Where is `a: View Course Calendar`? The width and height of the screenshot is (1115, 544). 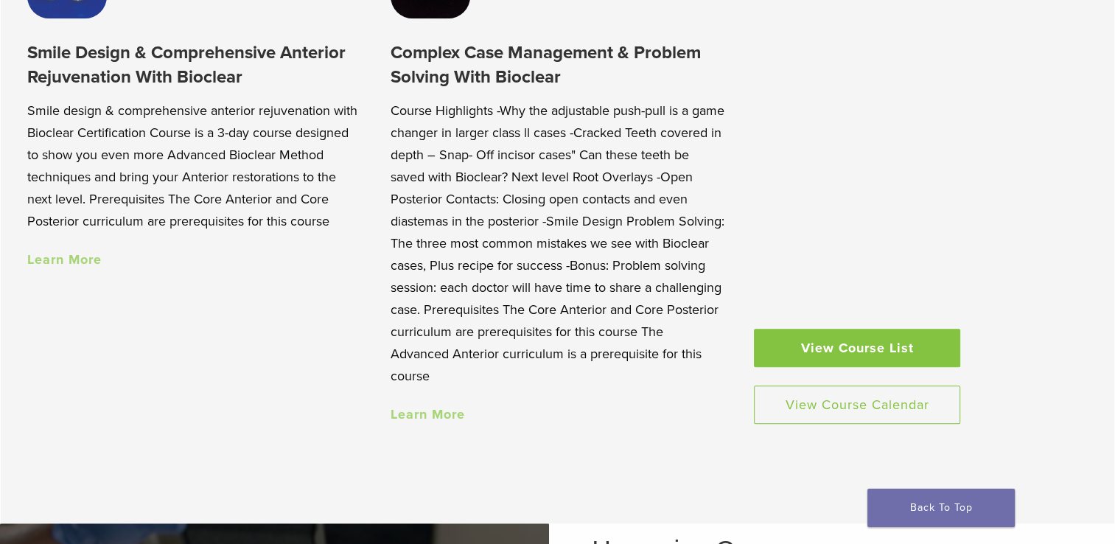 a: View Course Calendar is located at coordinates (857, 405).